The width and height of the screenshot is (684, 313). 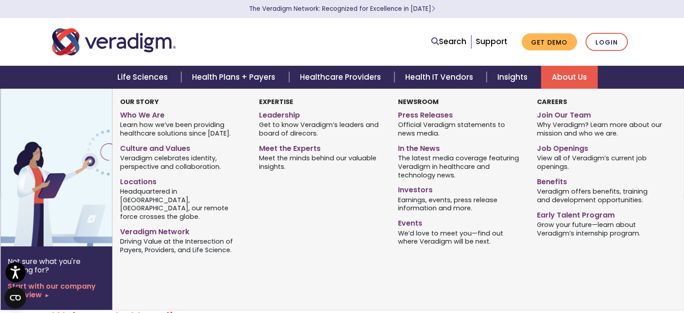 What do you see at coordinates (144, 77) in the screenshot?
I see `a: Life Sciences` at bounding box center [144, 77].